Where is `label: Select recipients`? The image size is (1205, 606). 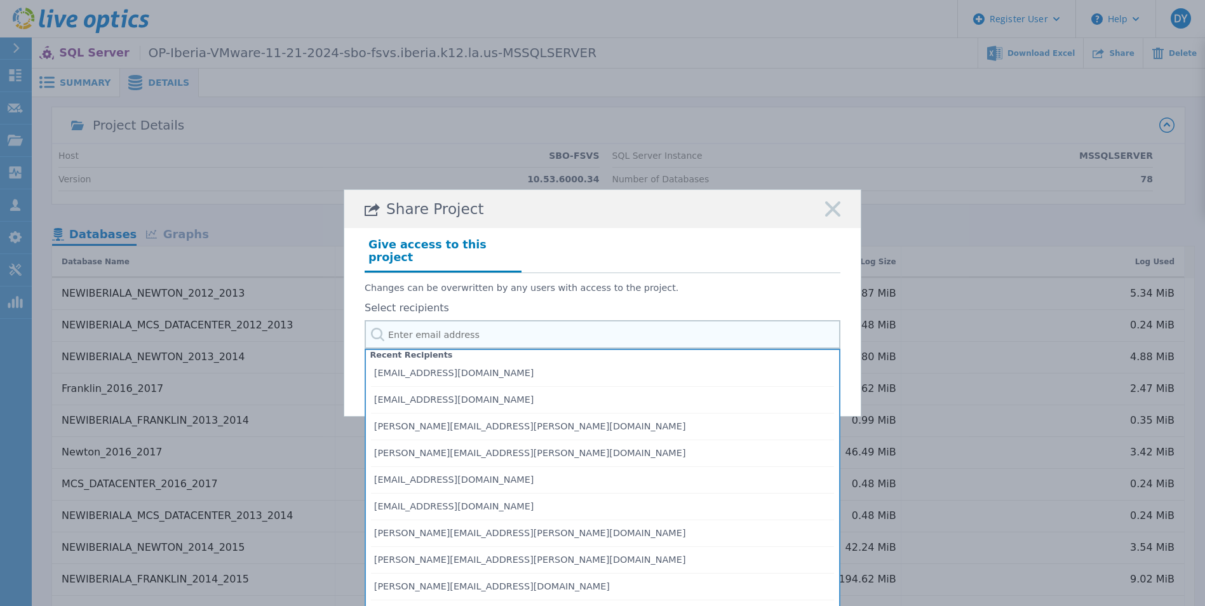 label: Select recipients is located at coordinates (602, 308).